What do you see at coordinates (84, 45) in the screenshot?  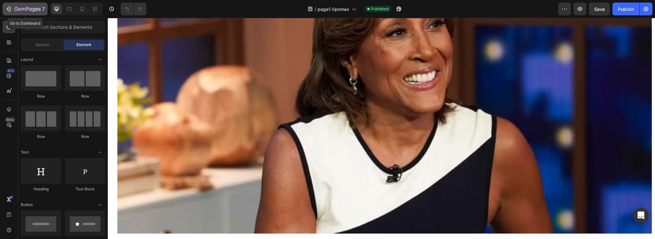 I see `span: Element` at bounding box center [84, 45].